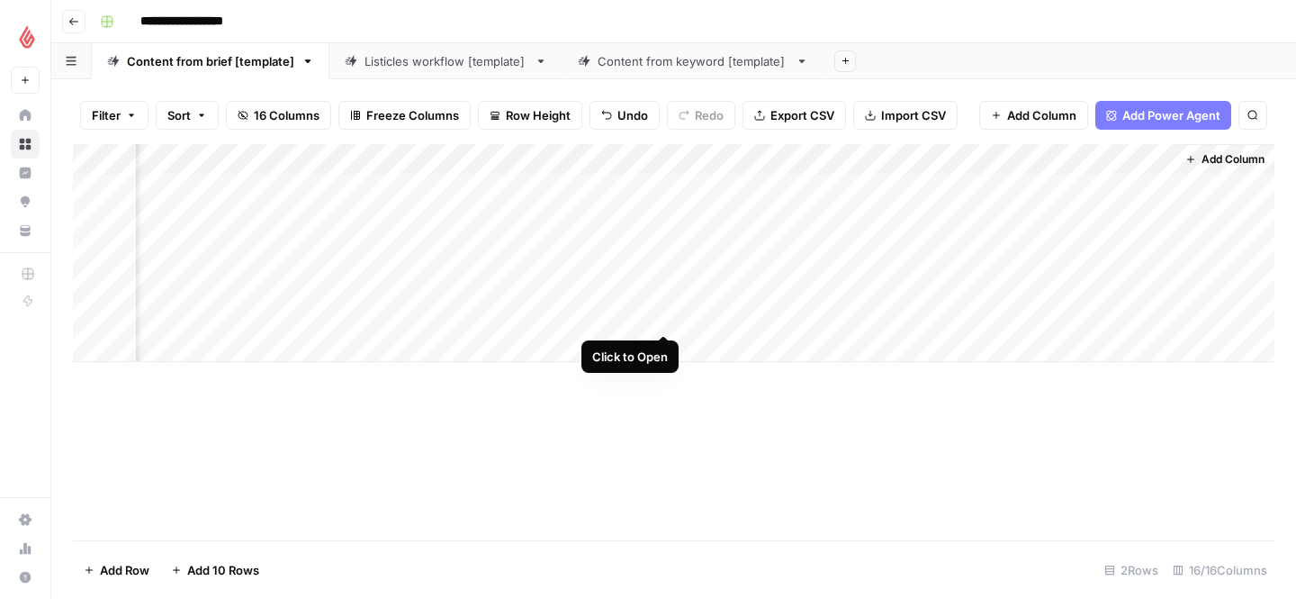  What do you see at coordinates (446, 61) in the screenshot?
I see `a: Listicles workflow [template]` at bounding box center [446, 61].